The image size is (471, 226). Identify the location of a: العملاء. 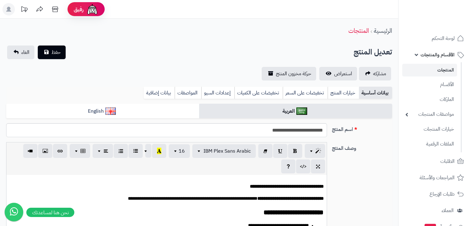
(435, 211).